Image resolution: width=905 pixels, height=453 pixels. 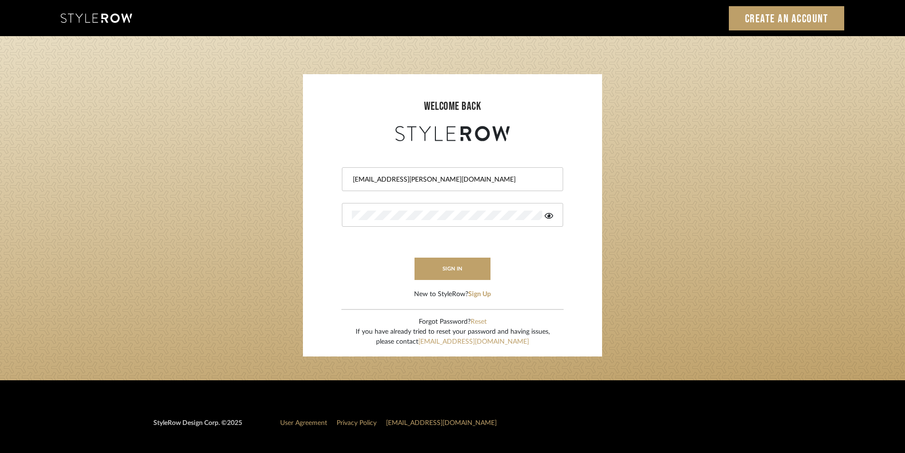 What do you see at coordinates (453, 337) in the screenshot?
I see `div: If you have already tried to reset your password and having issues, please contact` at bounding box center [453, 337].